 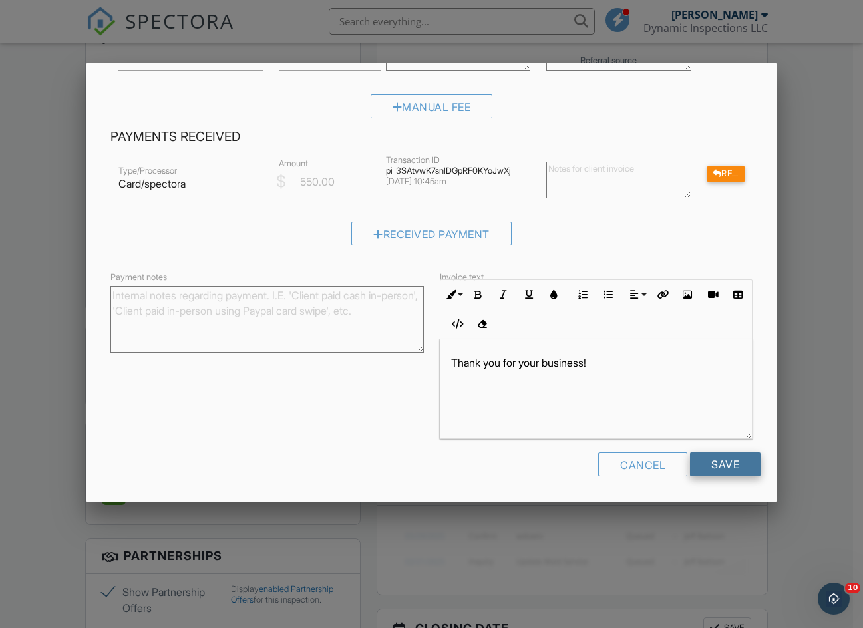 What do you see at coordinates (190, 171) in the screenshot?
I see `div: Type/Processor` at bounding box center [190, 171].